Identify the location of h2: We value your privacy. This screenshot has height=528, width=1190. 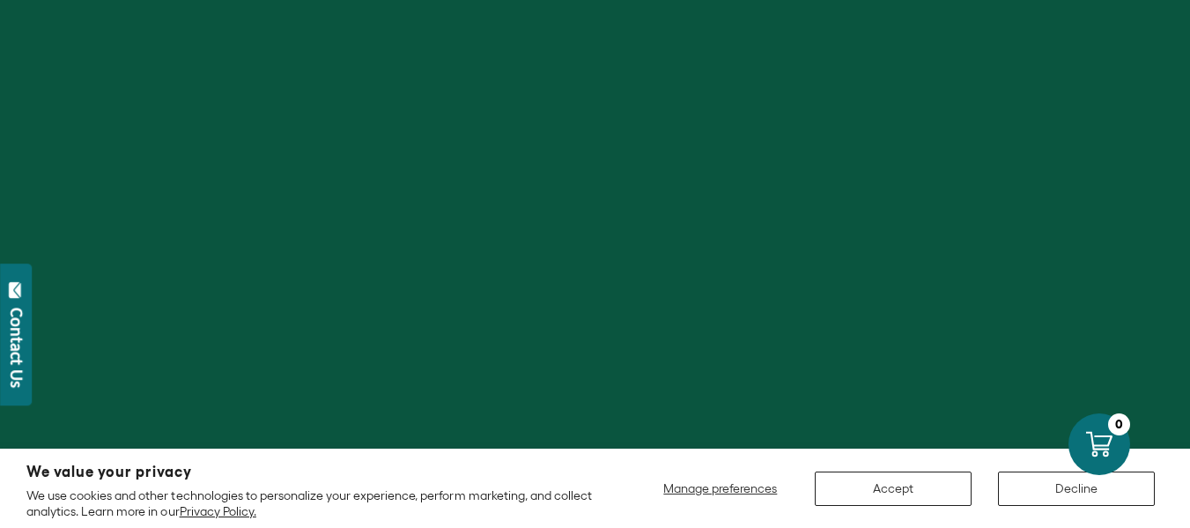
(311, 471).